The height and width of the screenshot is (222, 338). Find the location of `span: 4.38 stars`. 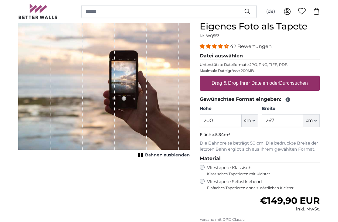

span: 4.38 stars is located at coordinates (215, 46).